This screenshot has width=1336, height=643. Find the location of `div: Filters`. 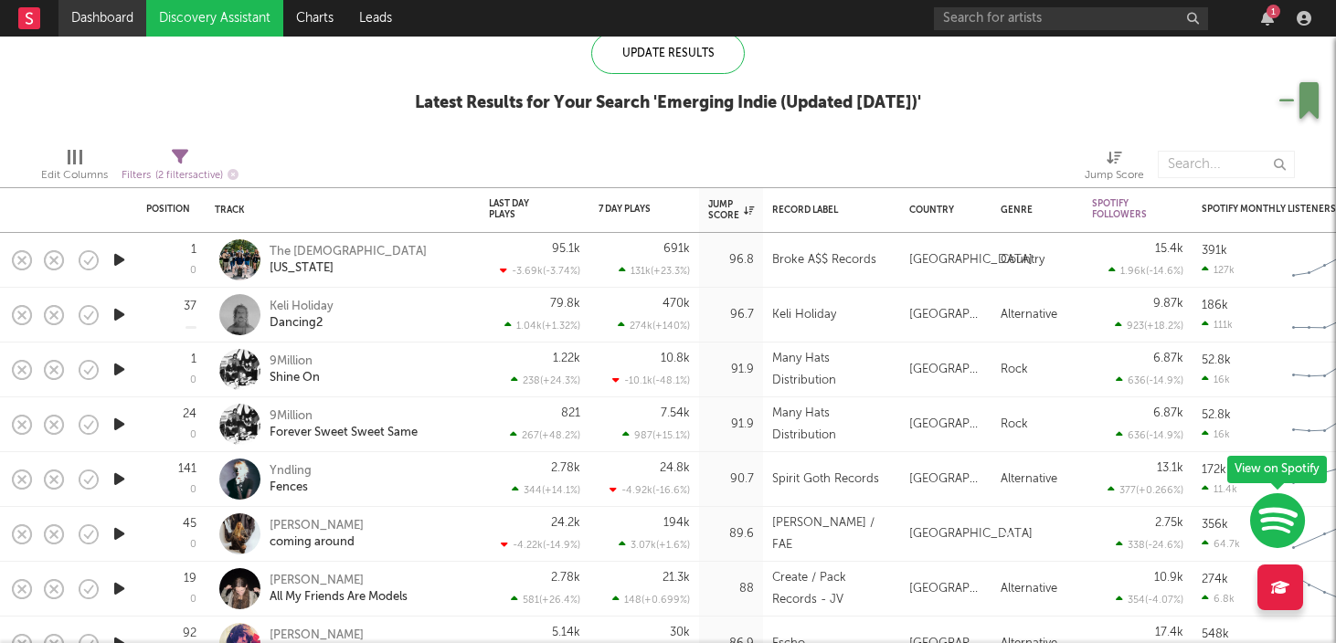

div: Filters is located at coordinates (180, 175).